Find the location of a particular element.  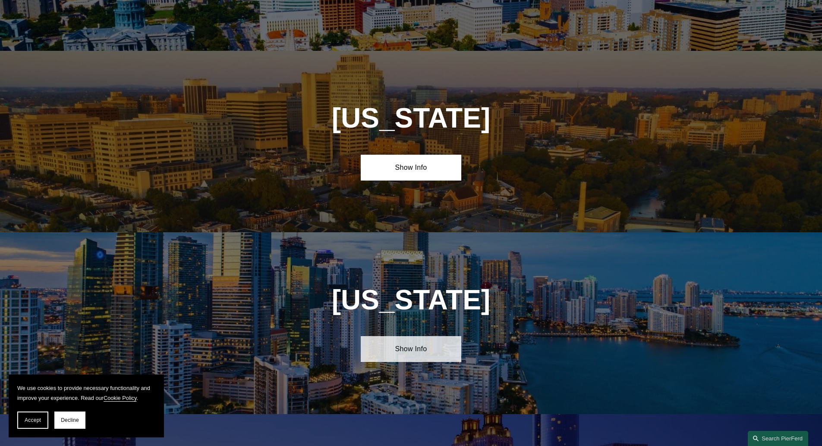

p: We use cookies to provide necessary functionality and improve your experience. Read our . is located at coordinates (86, 393).